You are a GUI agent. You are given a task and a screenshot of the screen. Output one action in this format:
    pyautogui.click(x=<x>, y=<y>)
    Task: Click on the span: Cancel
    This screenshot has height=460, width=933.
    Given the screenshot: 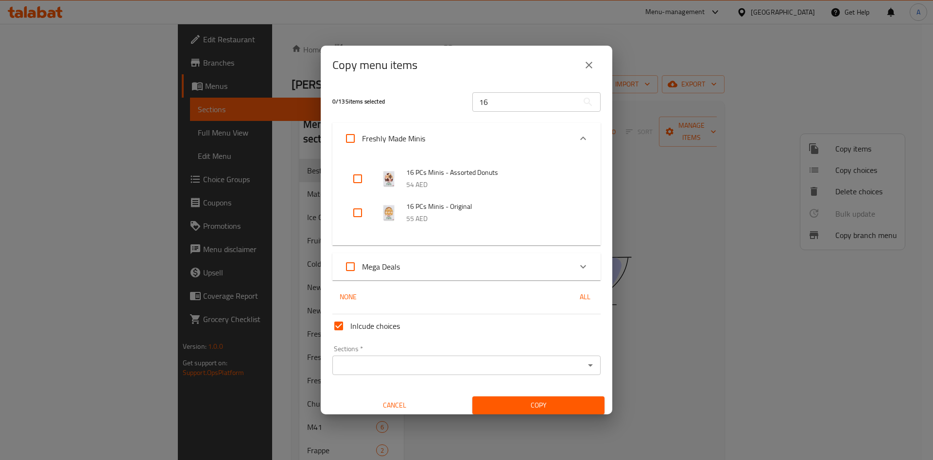 What is the action you would take?
    pyautogui.click(x=394, y=405)
    